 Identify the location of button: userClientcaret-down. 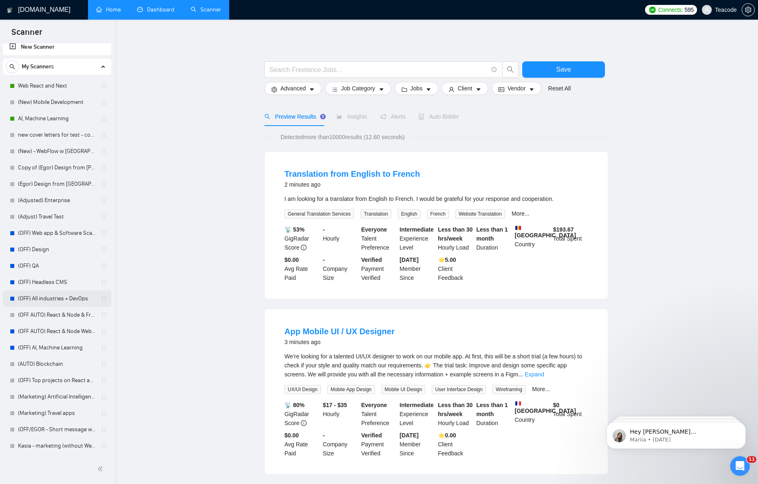
(465, 88).